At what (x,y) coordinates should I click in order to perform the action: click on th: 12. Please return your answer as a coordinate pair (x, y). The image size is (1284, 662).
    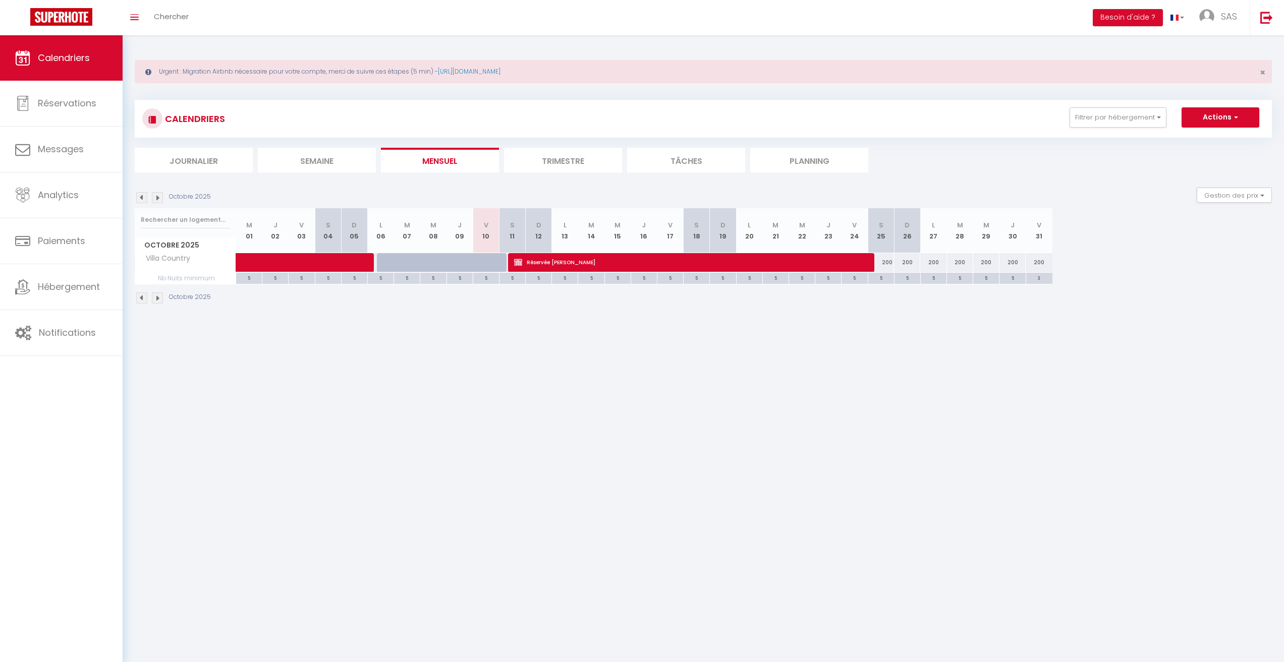
    Looking at the image, I should click on (539, 231).